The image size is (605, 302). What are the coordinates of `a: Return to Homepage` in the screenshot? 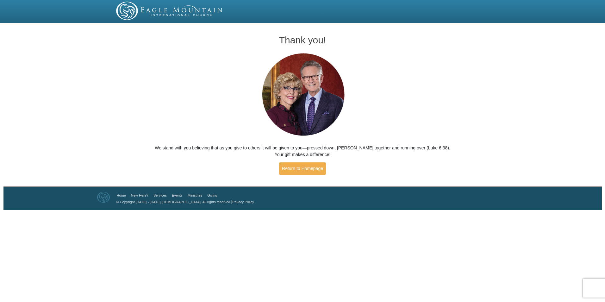 It's located at (303, 168).